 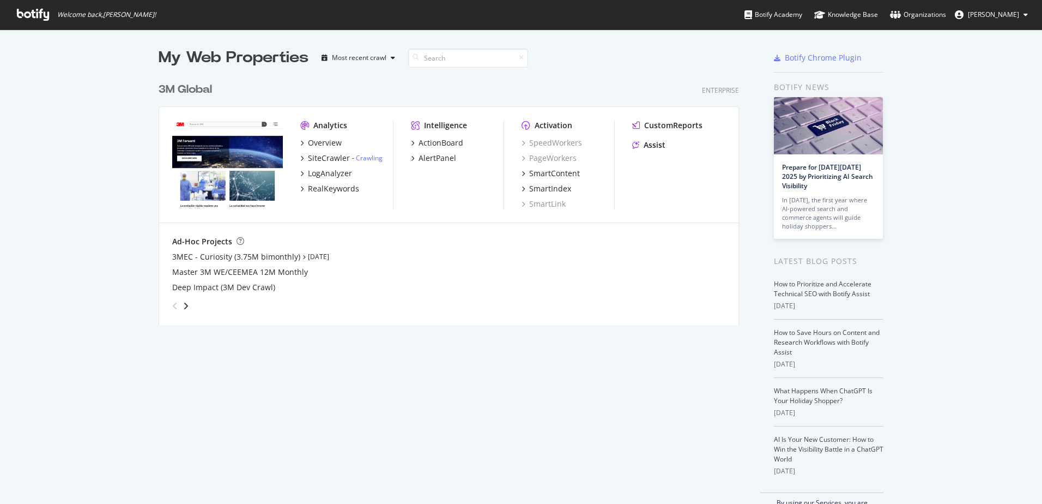 I want to click on a: Botify Chrome Plugin, so click(x=817, y=58).